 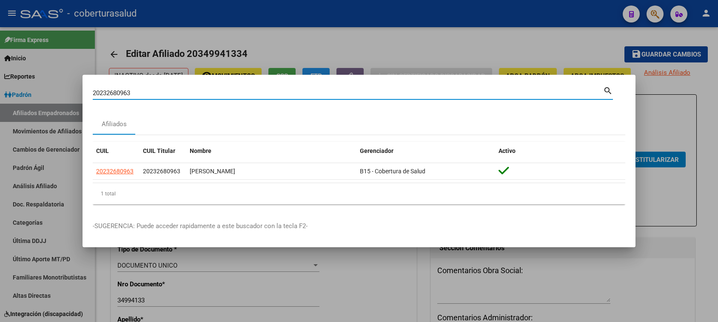 What do you see at coordinates (393, 171) in the screenshot?
I see `span: B15 - Cobertura de Salud` at bounding box center [393, 171].